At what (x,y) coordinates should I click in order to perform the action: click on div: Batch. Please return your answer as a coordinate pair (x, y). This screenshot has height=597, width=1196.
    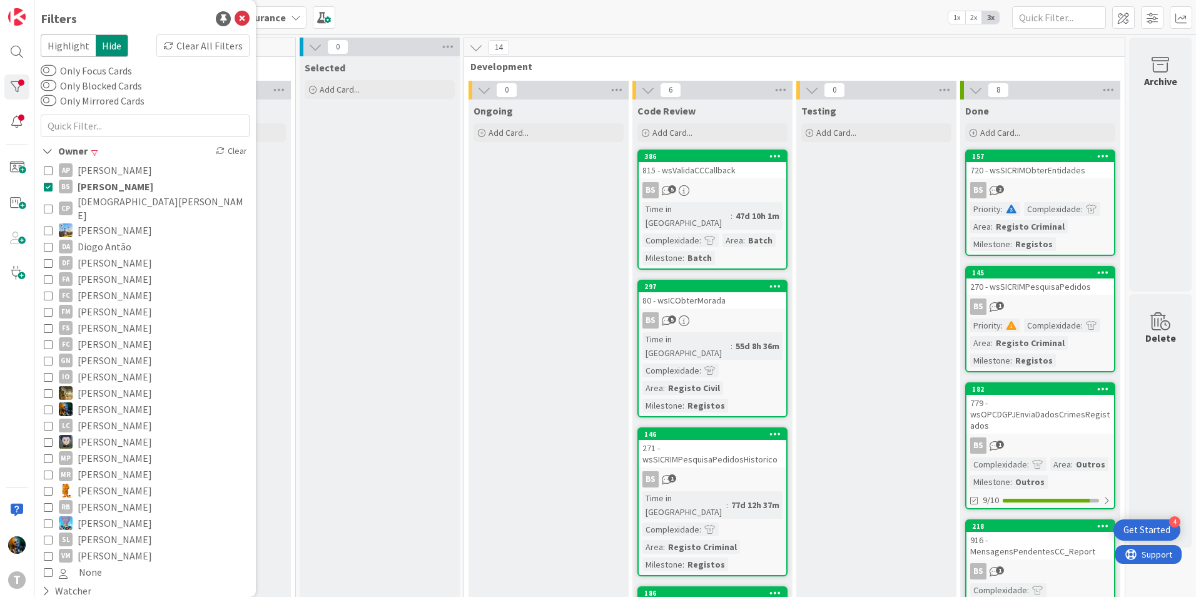
    Looking at the image, I should click on (699, 258).